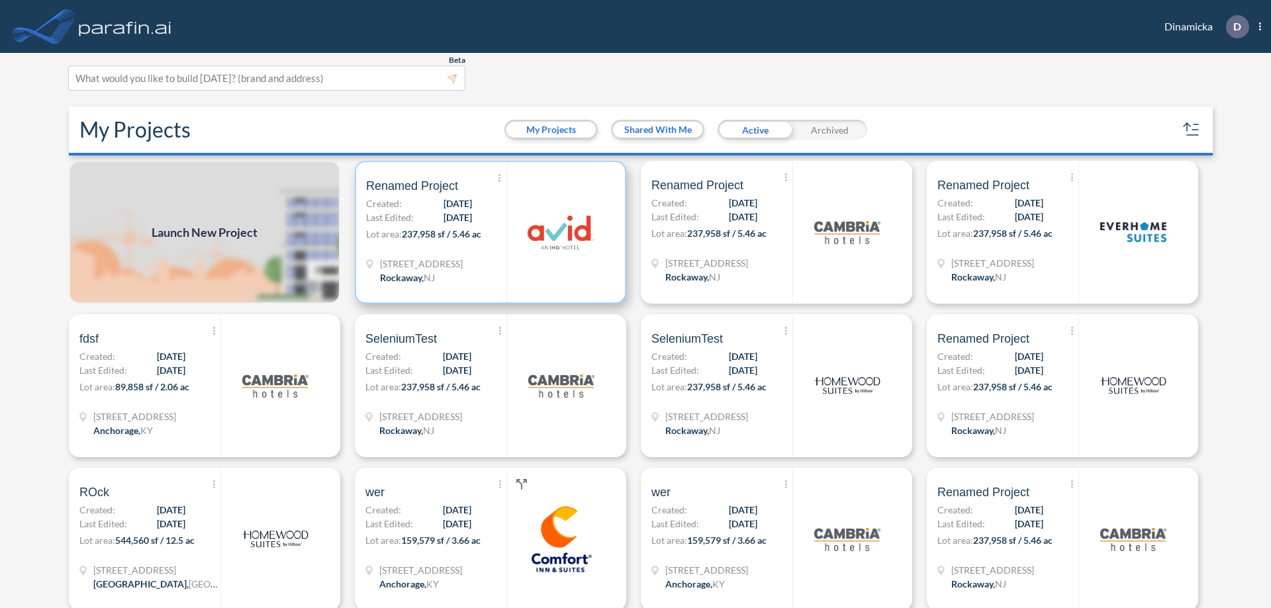 The height and width of the screenshot is (608, 1271). Describe the element at coordinates (420, 570) in the screenshot. I see `span: 1790 Evergreen Rd` at that location.